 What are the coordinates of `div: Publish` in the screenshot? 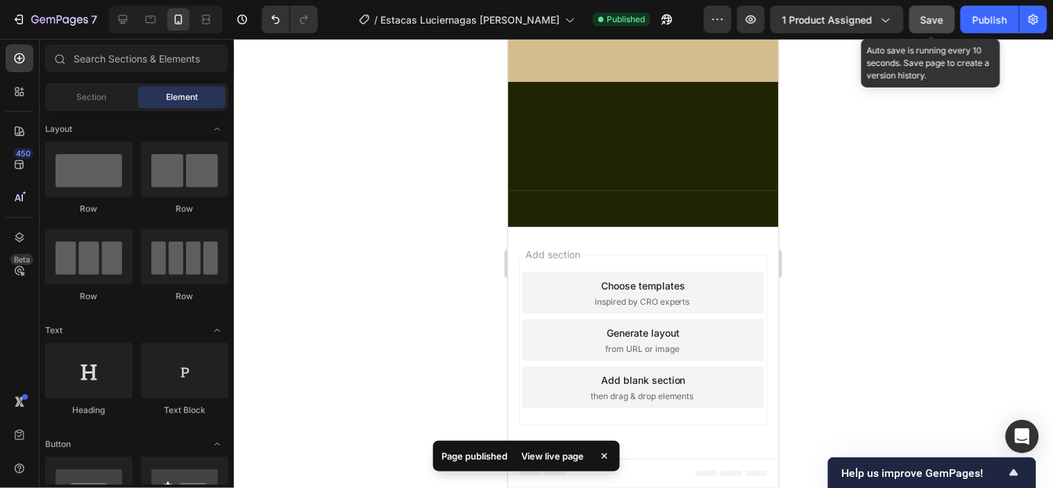 It's located at (990, 19).